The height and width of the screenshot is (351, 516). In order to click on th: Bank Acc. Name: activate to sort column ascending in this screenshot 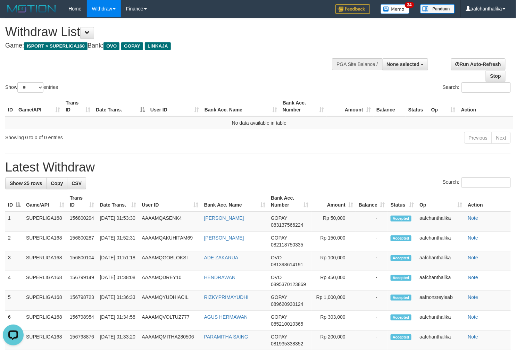, I will do `click(241, 106)`.